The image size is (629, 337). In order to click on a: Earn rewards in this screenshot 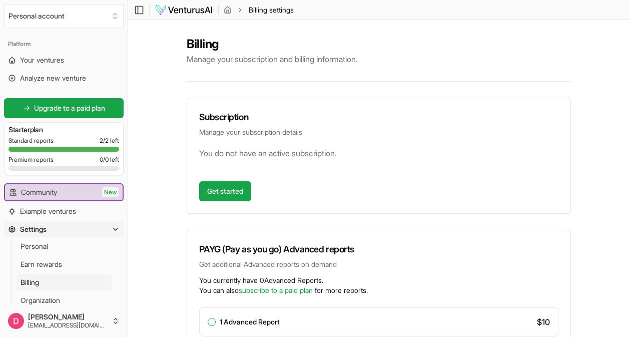, I will do `click(64, 264)`.